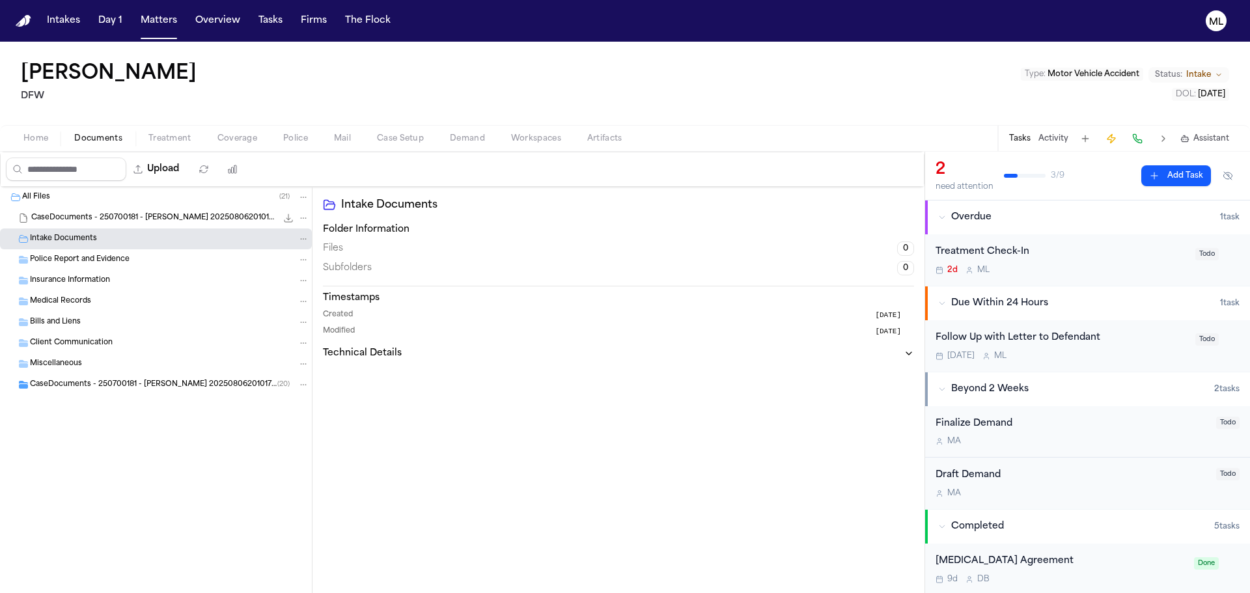 The image size is (1250, 593). What do you see at coordinates (1087, 217) in the screenshot?
I see `button: Overdue1task` at bounding box center [1087, 217].